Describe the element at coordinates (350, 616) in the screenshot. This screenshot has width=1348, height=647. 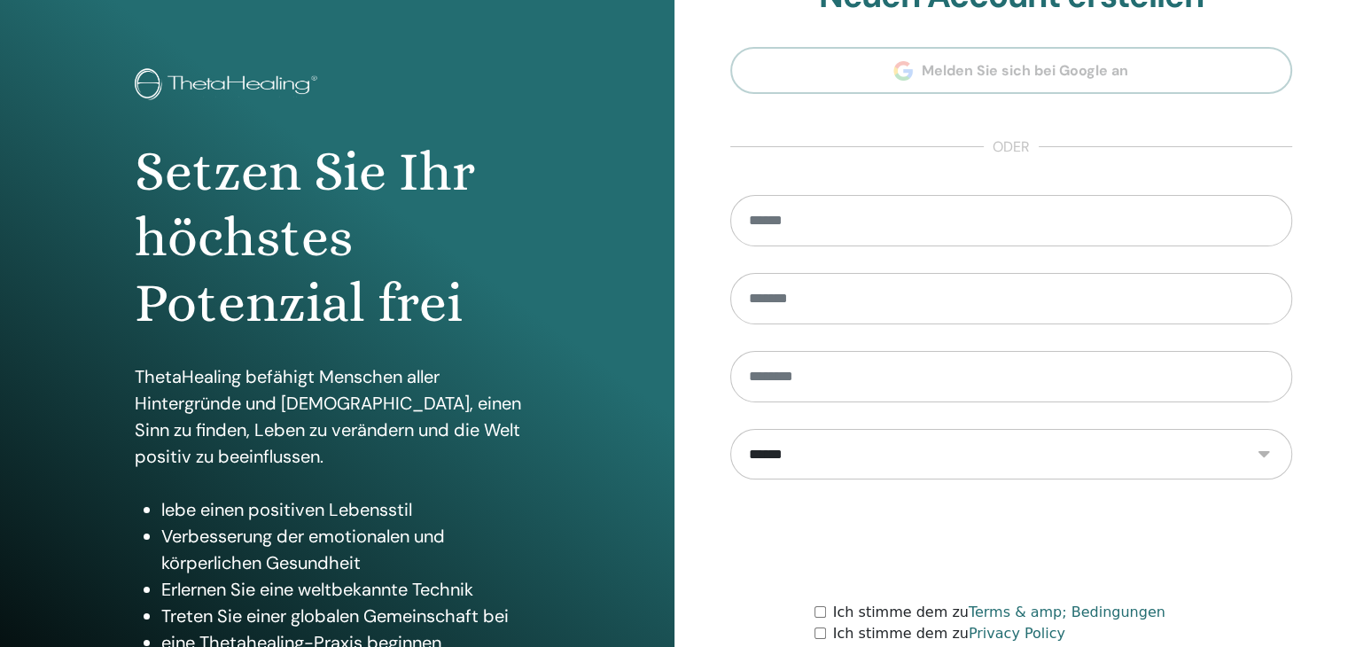
I see `li: Treten Sie einer globalen Gemeinschaft bei` at that location.